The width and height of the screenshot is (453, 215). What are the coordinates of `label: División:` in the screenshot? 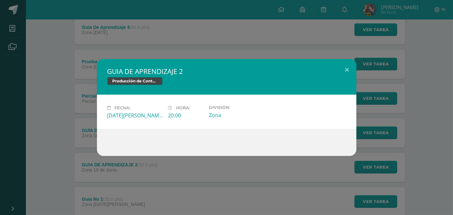 It's located at (237, 107).